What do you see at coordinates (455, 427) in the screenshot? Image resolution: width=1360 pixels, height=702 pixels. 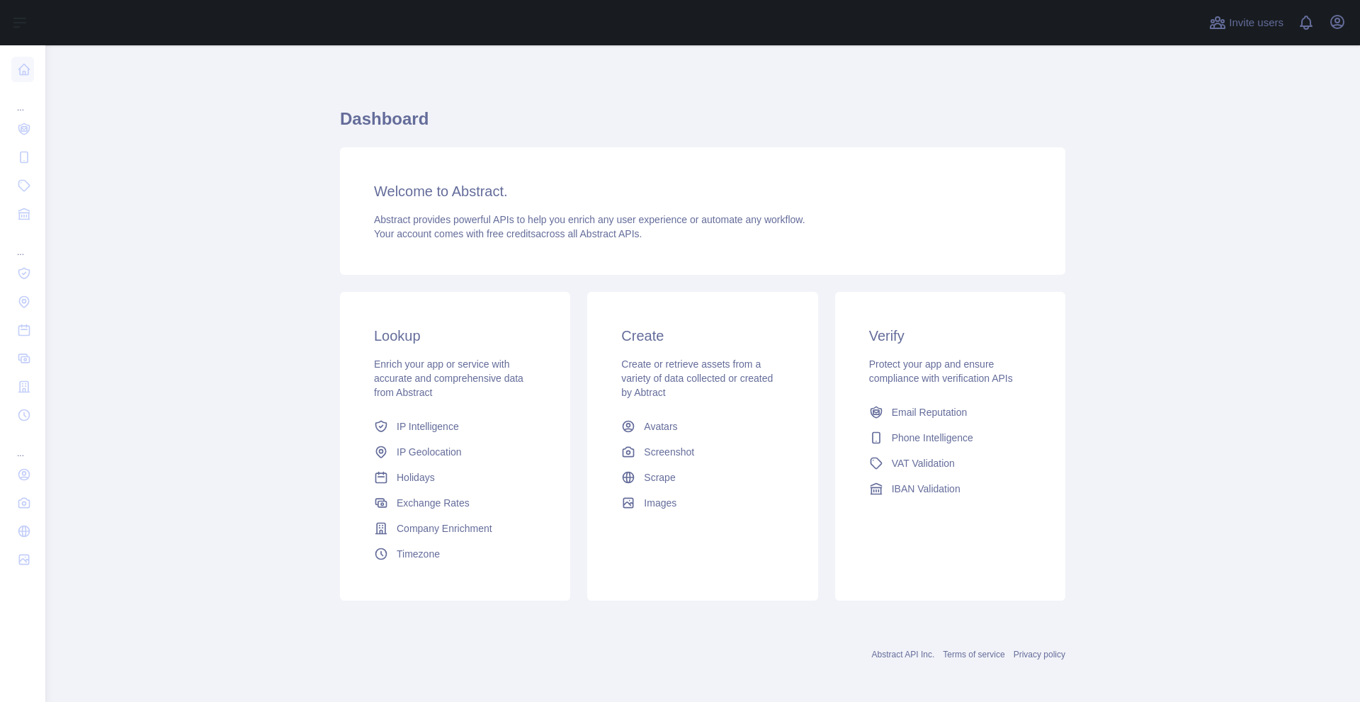 I see `a: IP Intelligence` at bounding box center [455, 427].